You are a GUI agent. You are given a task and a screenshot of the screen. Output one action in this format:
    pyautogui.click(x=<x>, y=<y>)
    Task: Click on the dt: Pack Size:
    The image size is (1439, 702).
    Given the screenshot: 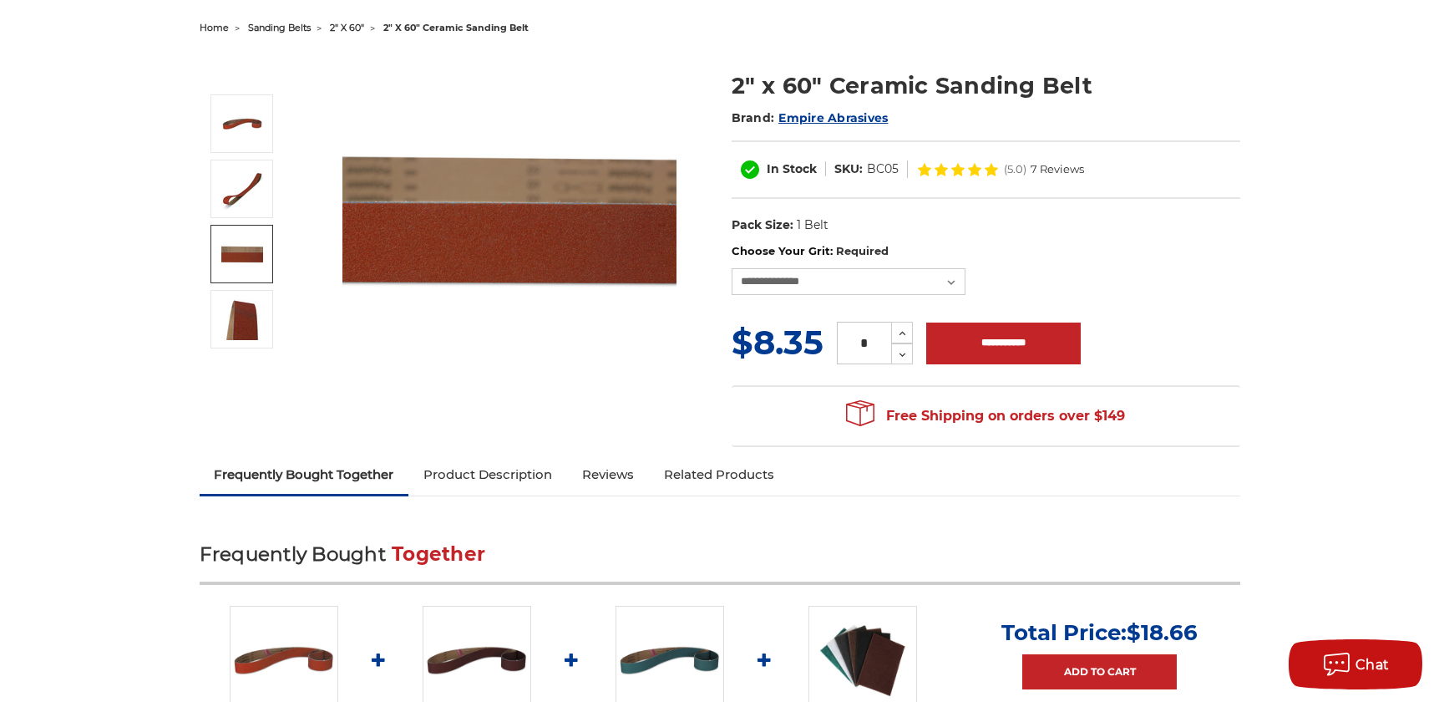 What is the action you would take?
    pyautogui.click(x=763, y=225)
    